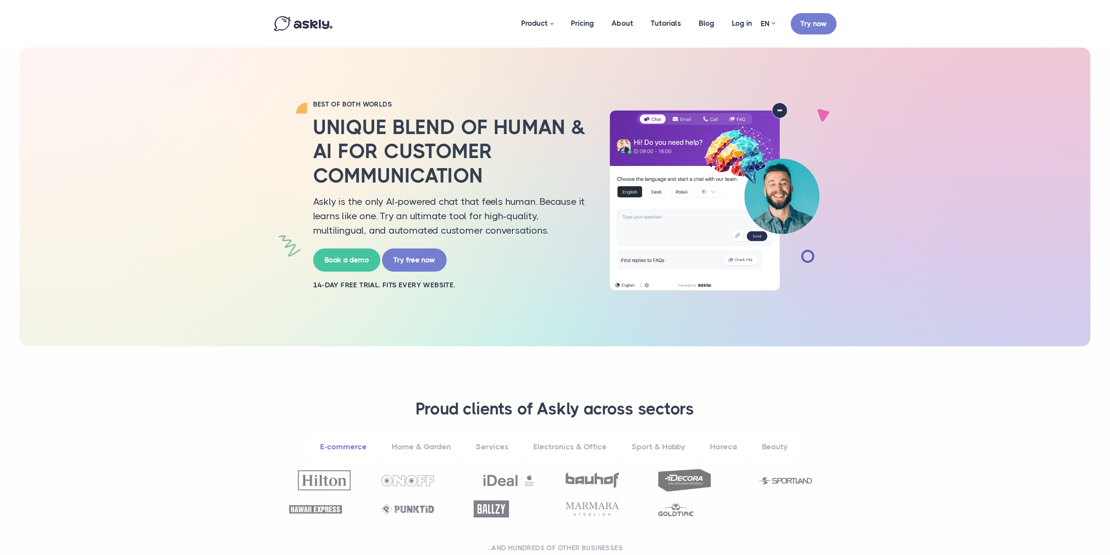 The height and width of the screenshot is (555, 1110). I want to click on img: Marmara Sterling, so click(592, 508).